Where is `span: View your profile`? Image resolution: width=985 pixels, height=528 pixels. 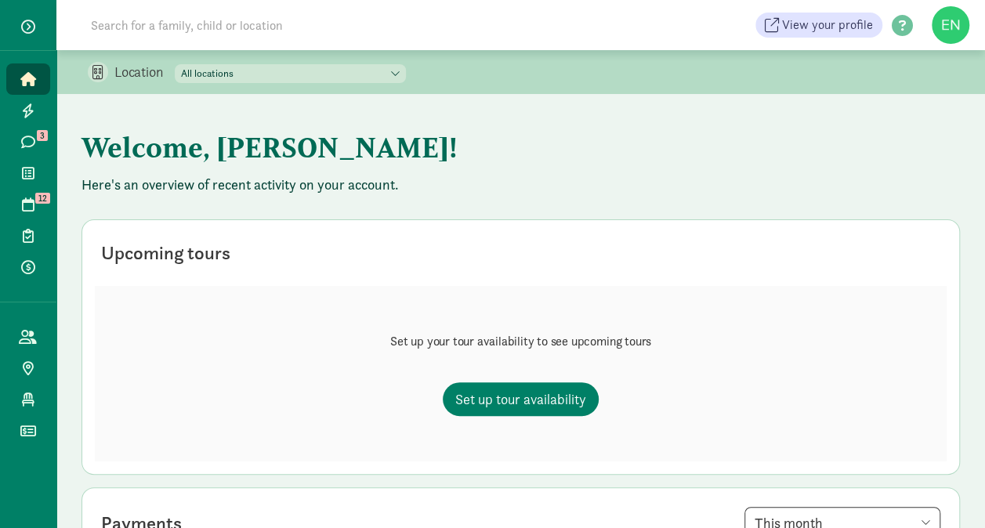 span: View your profile is located at coordinates (827, 25).